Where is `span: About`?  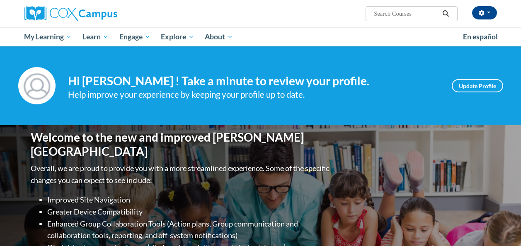
span: About is located at coordinates (219, 37).